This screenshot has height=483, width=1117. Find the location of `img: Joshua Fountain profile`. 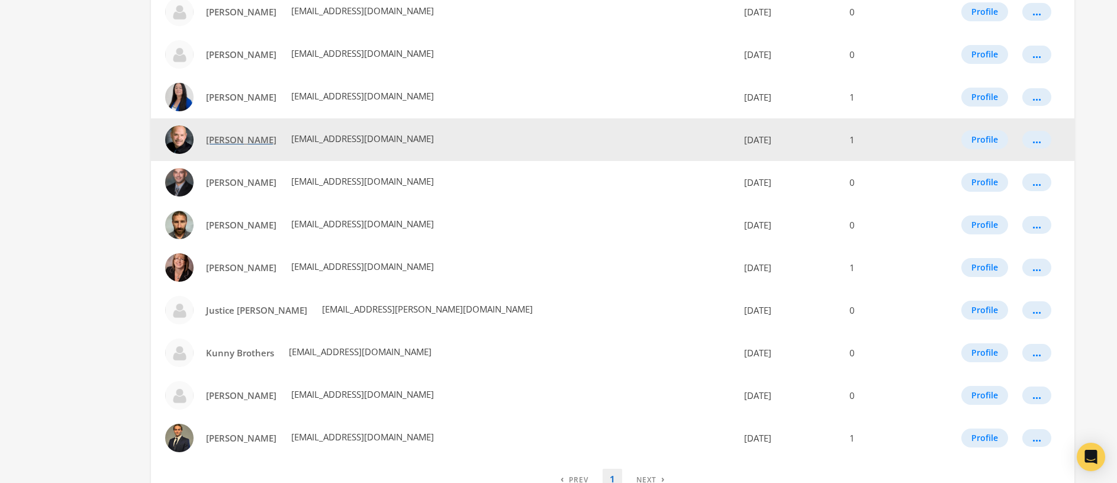

img: Joshua Fountain profile is located at coordinates (179, 225).